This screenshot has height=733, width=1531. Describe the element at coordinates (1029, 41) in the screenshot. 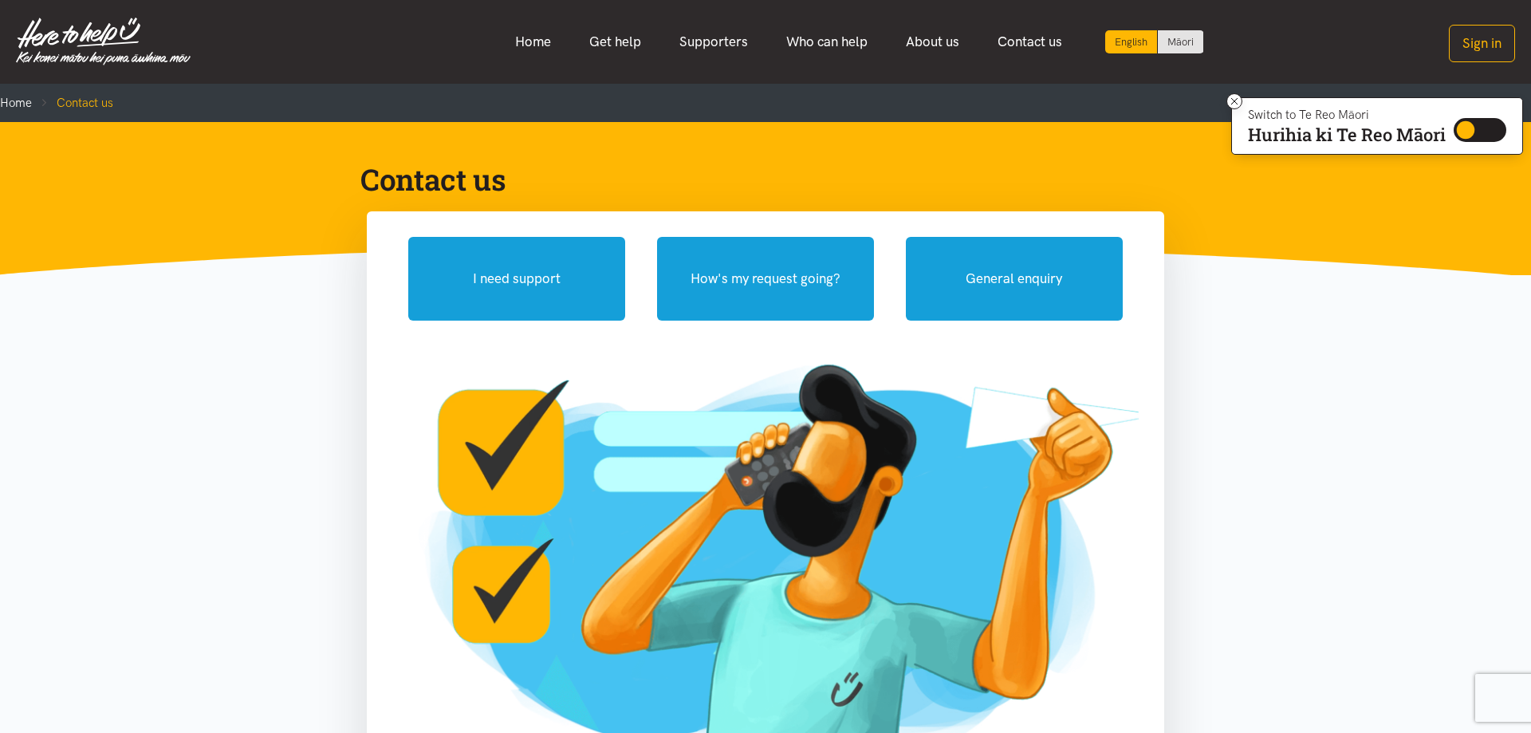

I see `a: Contact us` at that location.